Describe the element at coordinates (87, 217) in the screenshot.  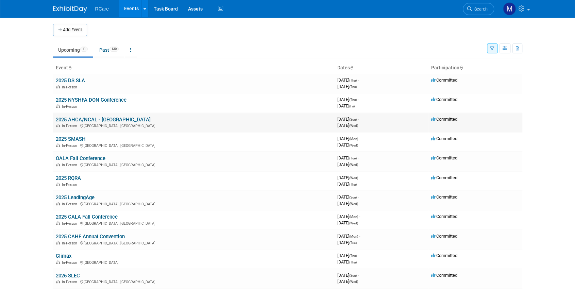
I see `a: 2025 CALA Fall Conference` at that location.